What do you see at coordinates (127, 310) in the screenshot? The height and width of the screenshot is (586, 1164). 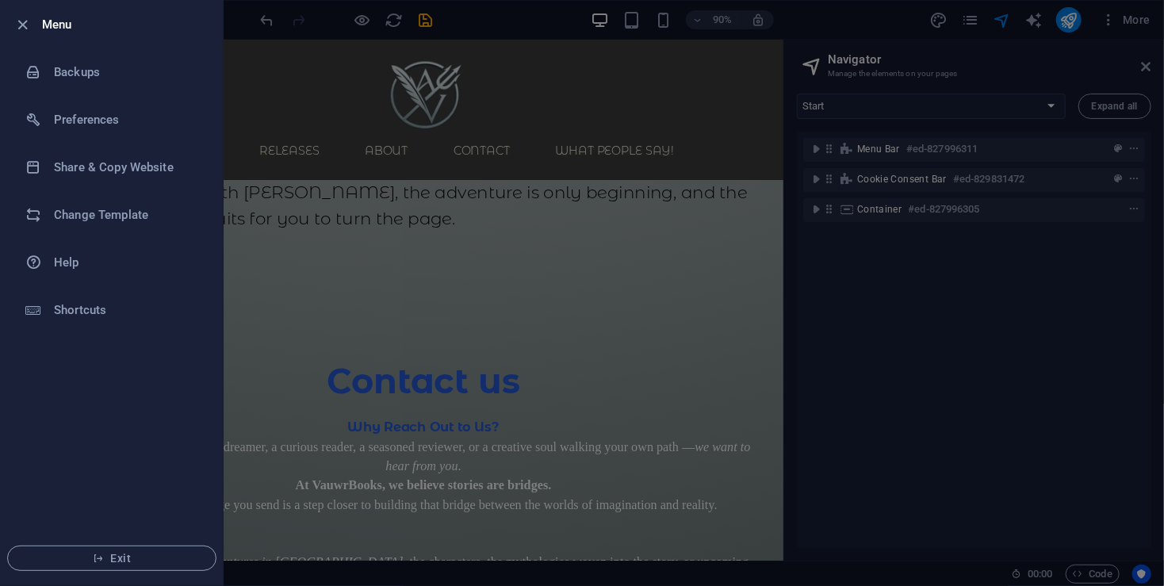 I see `h6: Shortcuts` at bounding box center [127, 310].